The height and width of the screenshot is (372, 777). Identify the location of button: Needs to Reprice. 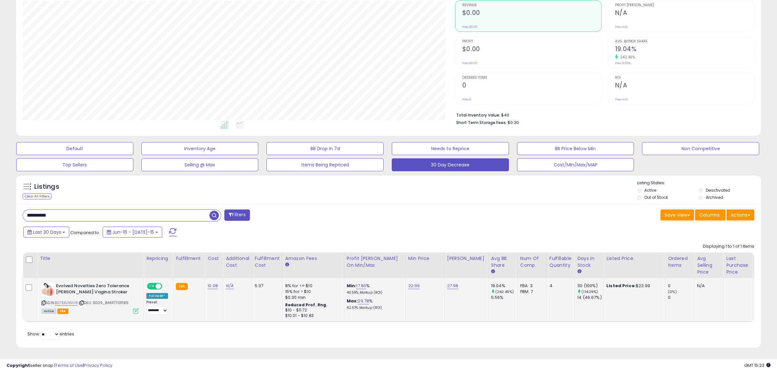
(450, 149).